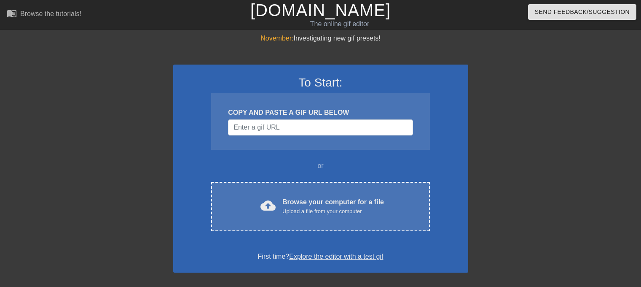 This screenshot has width=641, height=287. What do you see at coordinates (582, 12) in the screenshot?
I see `span: Send Feedback/Suggestion` at bounding box center [582, 12].